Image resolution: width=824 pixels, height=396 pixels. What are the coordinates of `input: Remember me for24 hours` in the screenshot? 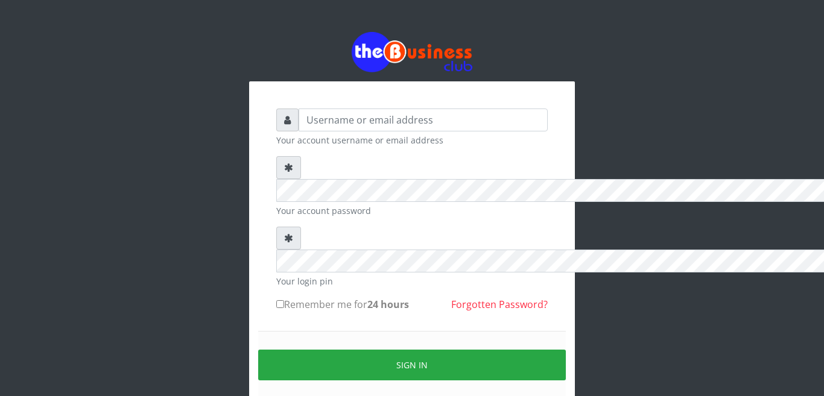 It's located at (280, 304).